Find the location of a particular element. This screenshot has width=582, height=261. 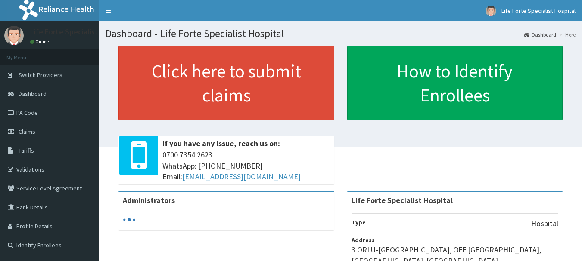

a: Dashboard is located at coordinates (540, 34).